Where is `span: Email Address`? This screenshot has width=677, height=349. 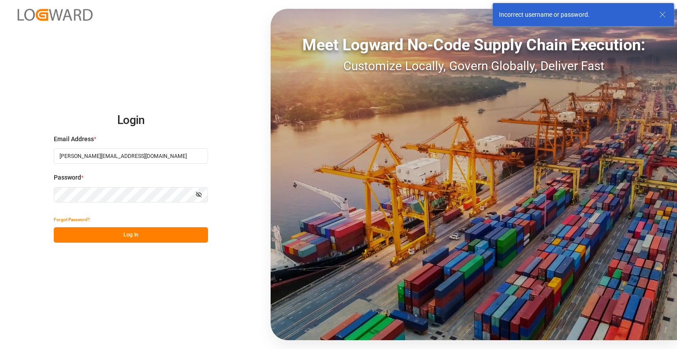 span: Email Address is located at coordinates (74, 139).